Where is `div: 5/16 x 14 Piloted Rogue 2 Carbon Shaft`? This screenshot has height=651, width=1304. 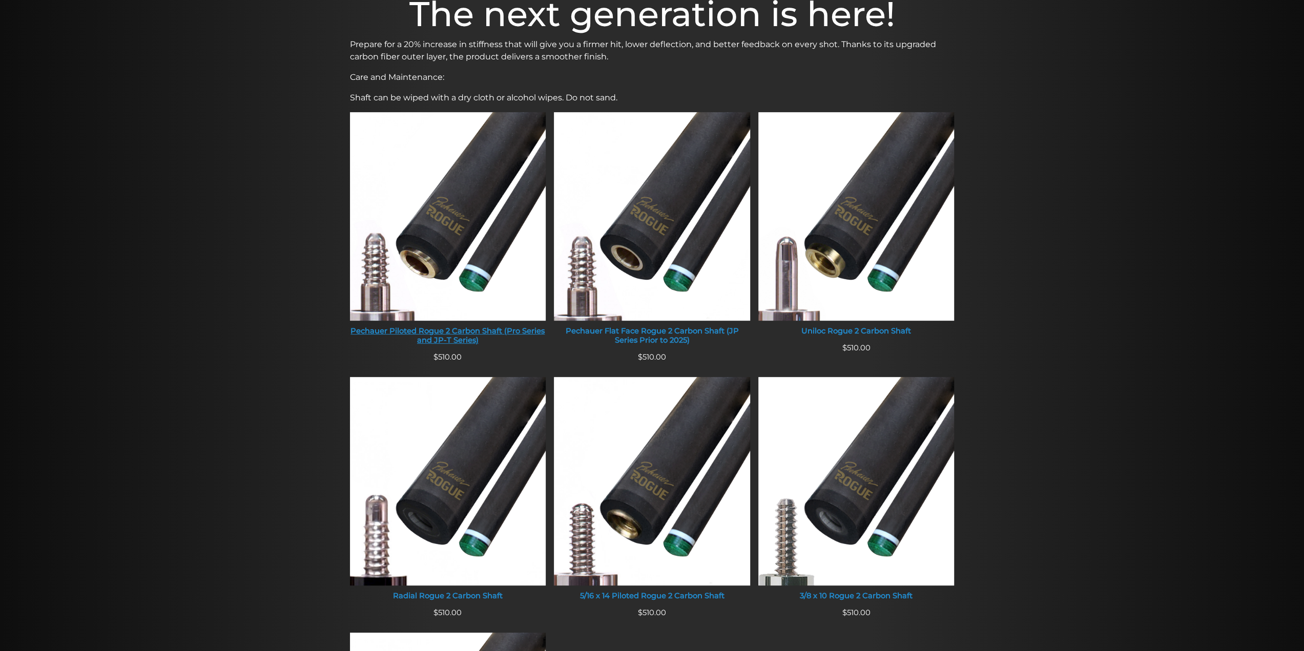 div: 5/16 x 14 Piloted Rogue 2 Carbon Shaft is located at coordinates (652, 596).